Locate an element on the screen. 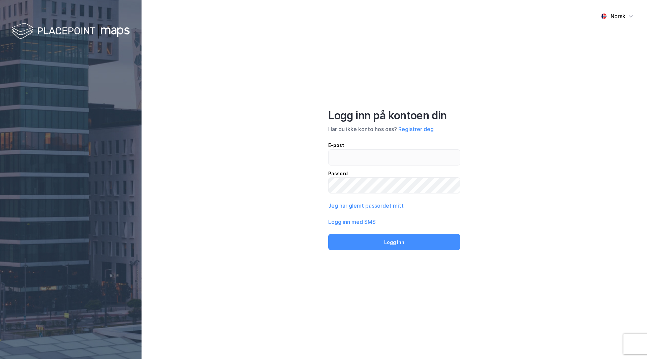 The width and height of the screenshot is (647, 359). button: Jeg har glemt passordet mitt is located at coordinates (366, 206).